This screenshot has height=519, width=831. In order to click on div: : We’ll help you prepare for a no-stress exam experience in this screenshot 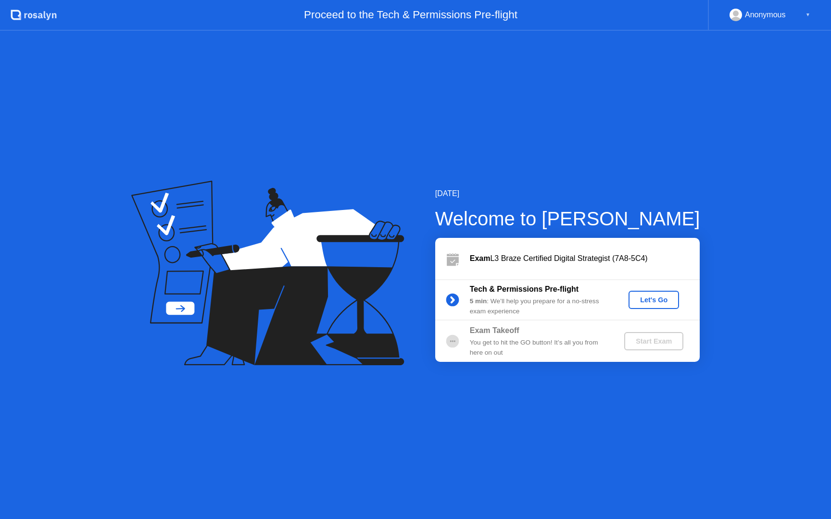, I will do `click(539, 306)`.